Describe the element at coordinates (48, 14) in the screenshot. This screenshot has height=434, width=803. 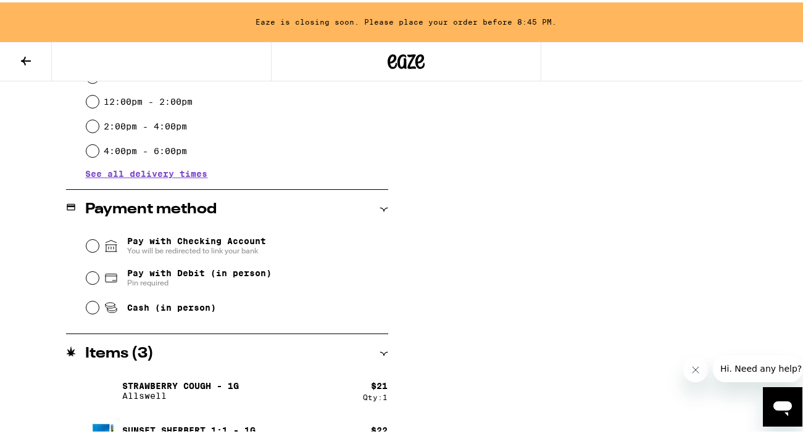
I see `span: Hi. Need any help?` at that location.